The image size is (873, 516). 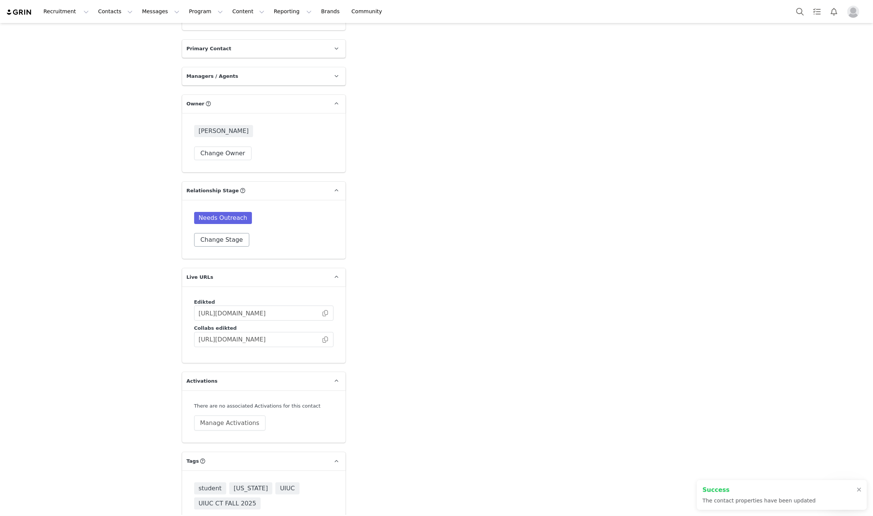 I want to click on button: Contacts, so click(x=115, y=11).